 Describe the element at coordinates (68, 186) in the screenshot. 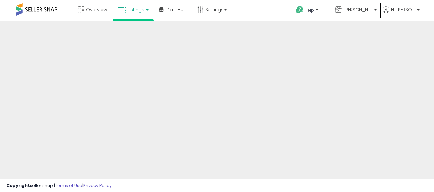

I see `a: Terms of Use` at that location.